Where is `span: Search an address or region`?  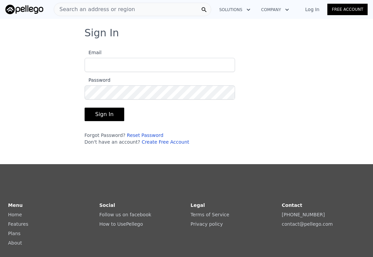
span: Search an address or region is located at coordinates (94, 9).